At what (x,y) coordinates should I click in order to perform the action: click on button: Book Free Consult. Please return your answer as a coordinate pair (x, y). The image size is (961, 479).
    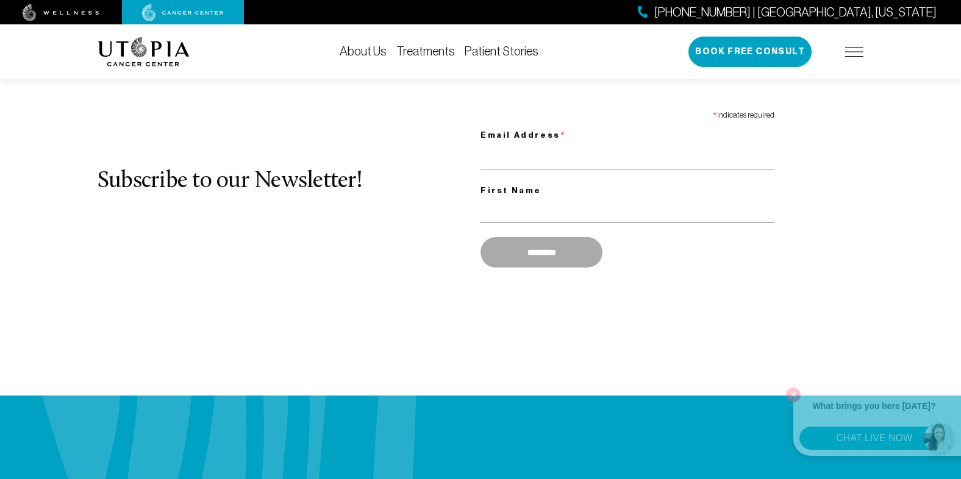
    Looking at the image, I should click on (750, 52).